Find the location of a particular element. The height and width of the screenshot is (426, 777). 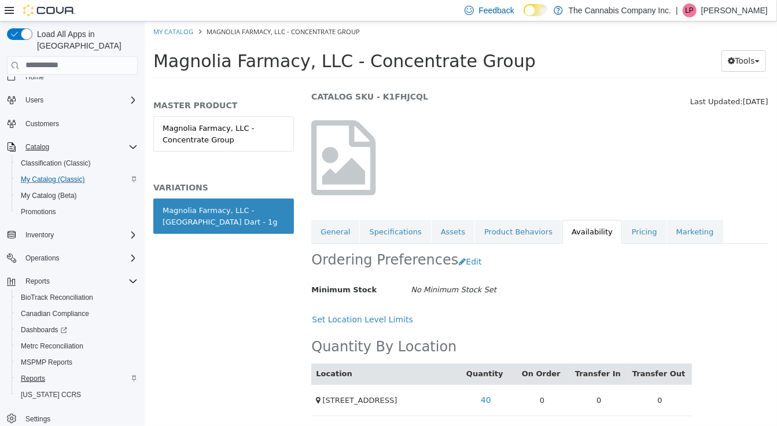

span: My Catalog (Classic) is located at coordinates (77, 179).